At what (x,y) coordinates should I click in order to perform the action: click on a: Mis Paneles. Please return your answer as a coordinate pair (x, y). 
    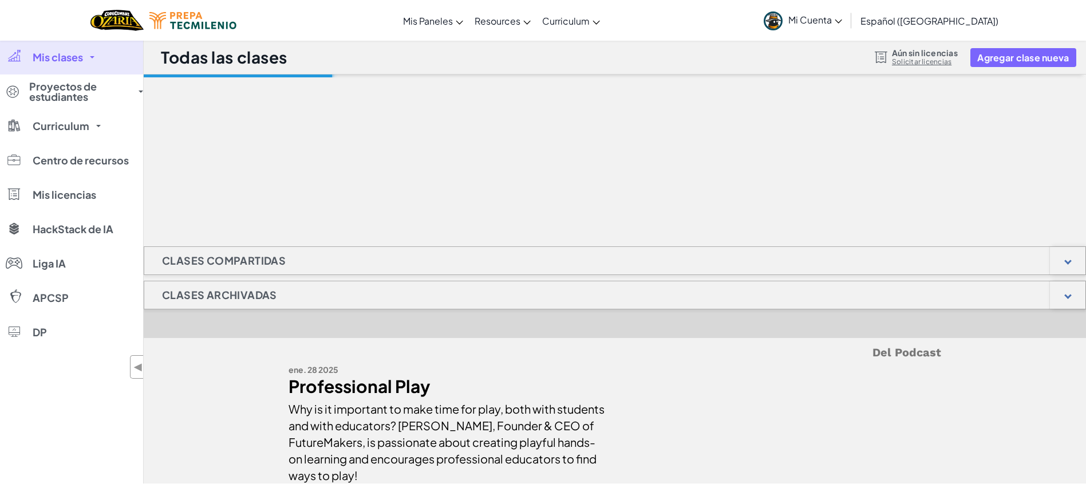
    Looking at the image, I should click on (433, 21).